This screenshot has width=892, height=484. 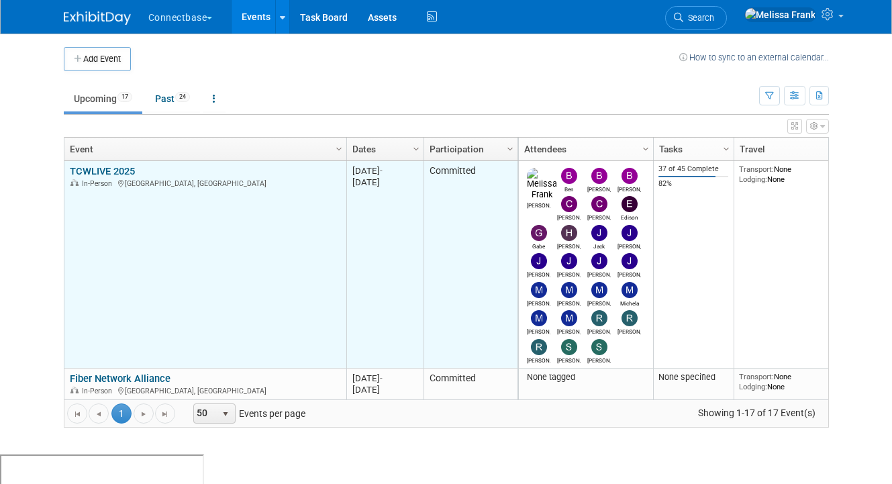 What do you see at coordinates (629, 188) in the screenshot?
I see `div: Brian Maggiacomo` at bounding box center [629, 188].